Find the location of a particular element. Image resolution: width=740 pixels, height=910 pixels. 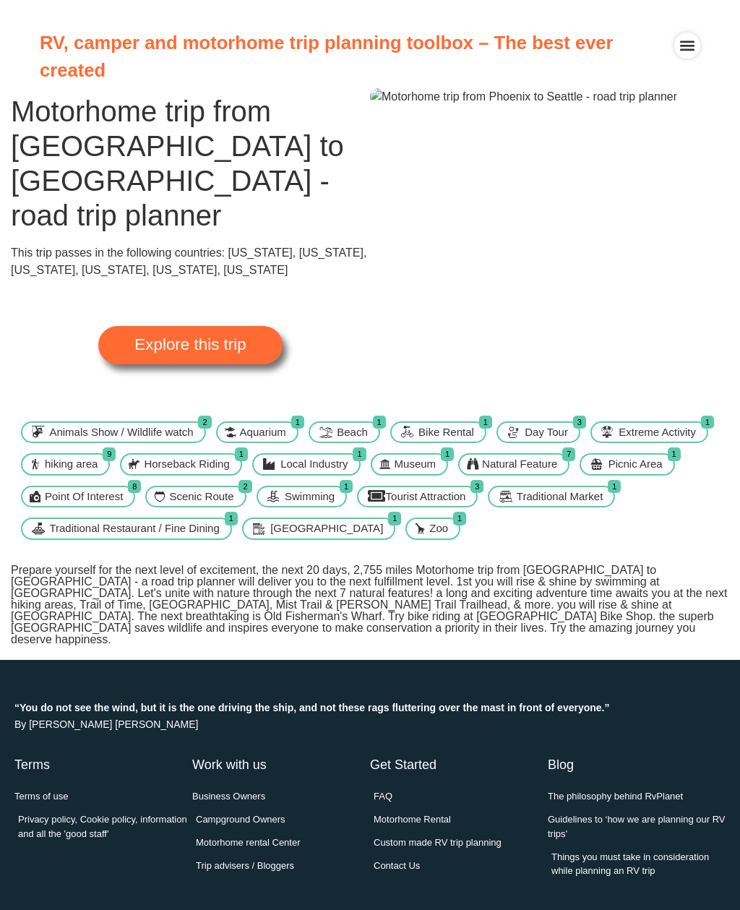

span: Things you must take in consideration while planning an RV trip is located at coordinates (637, 864).